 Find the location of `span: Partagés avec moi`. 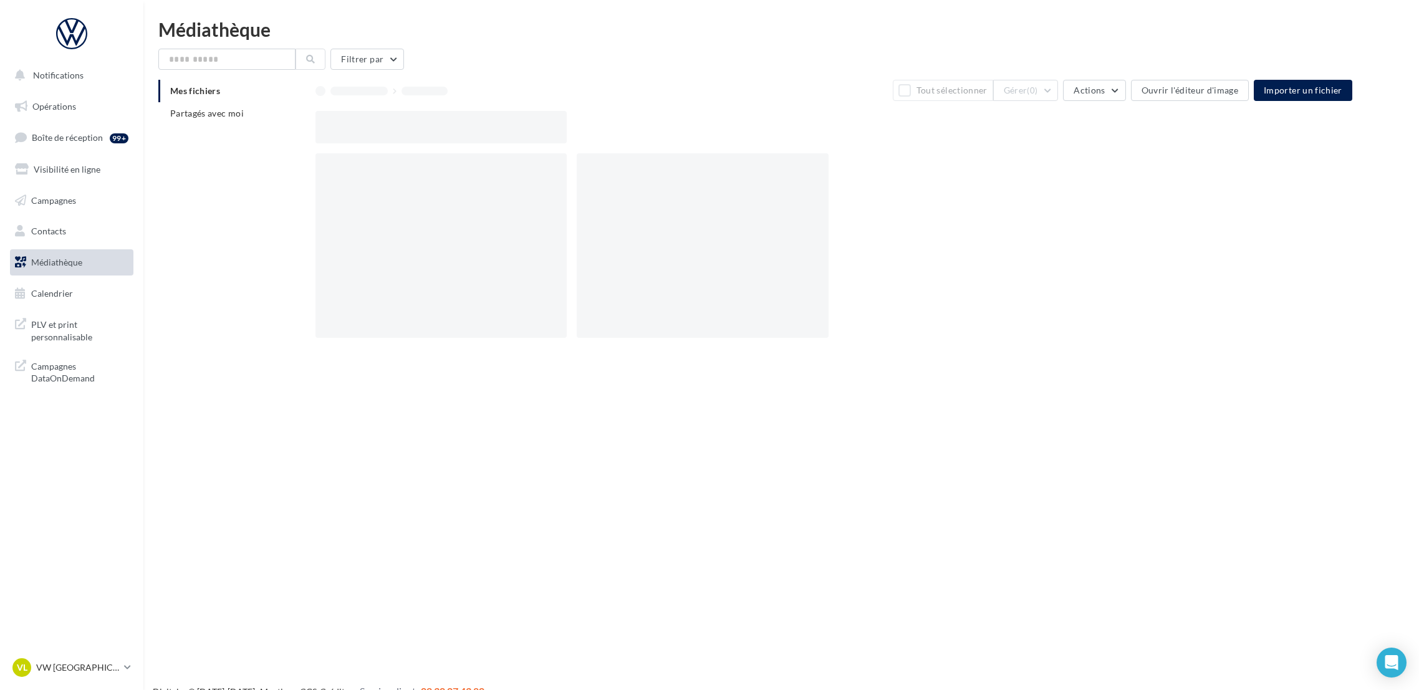

span: Partagés avec moi is located at coordinates (207, 113).